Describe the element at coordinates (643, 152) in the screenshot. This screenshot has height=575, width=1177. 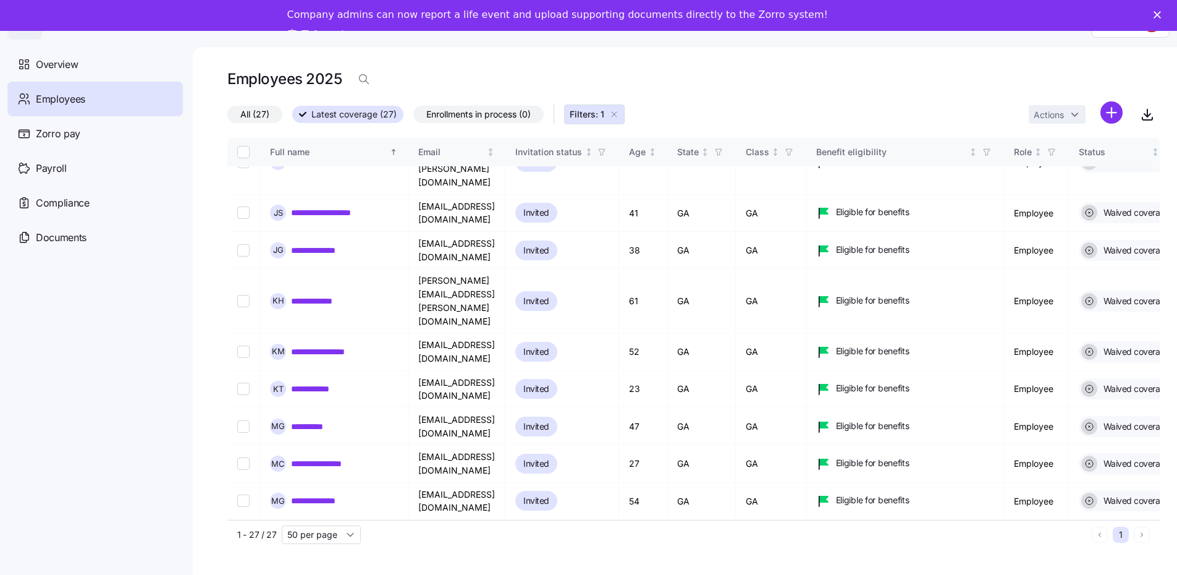
I see `th: AgeNot sorted` at that location.